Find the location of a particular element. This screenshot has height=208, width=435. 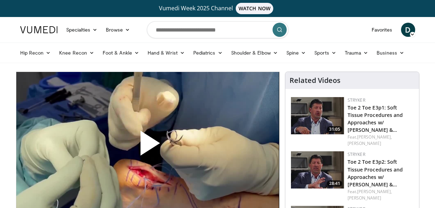

span: 28:41 is located at coordinates (335, 183).